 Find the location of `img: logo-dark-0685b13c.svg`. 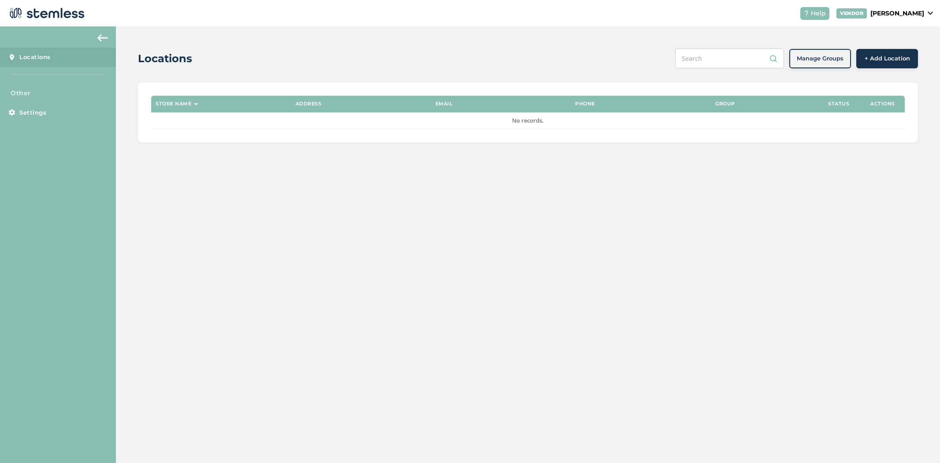

img: logo-dark-0685b13c.svg is located at coordinates (46, 13).